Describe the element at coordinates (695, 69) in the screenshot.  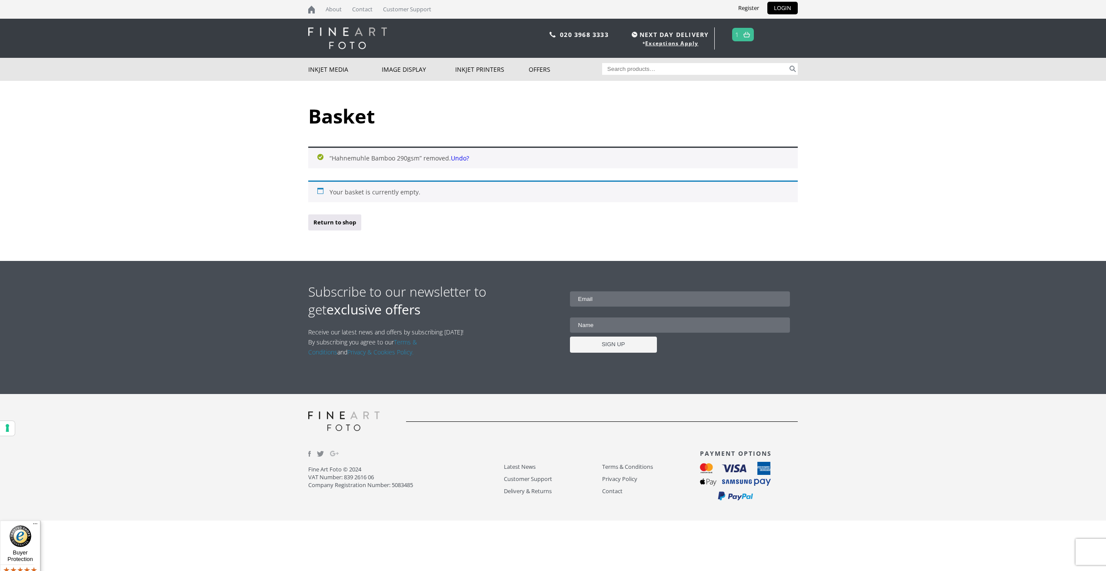
I see `input: Search products…` at that location.